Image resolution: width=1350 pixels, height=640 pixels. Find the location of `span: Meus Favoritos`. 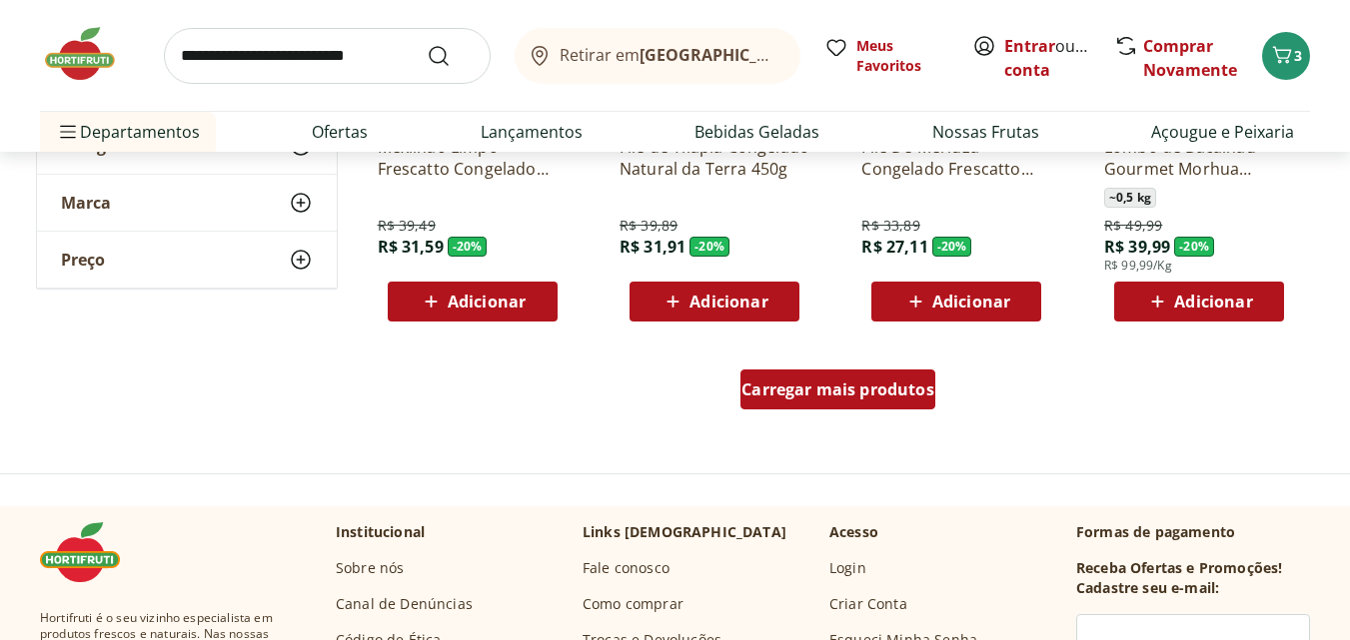

span: Meus Favoritos is located at coordinates (902, 56).